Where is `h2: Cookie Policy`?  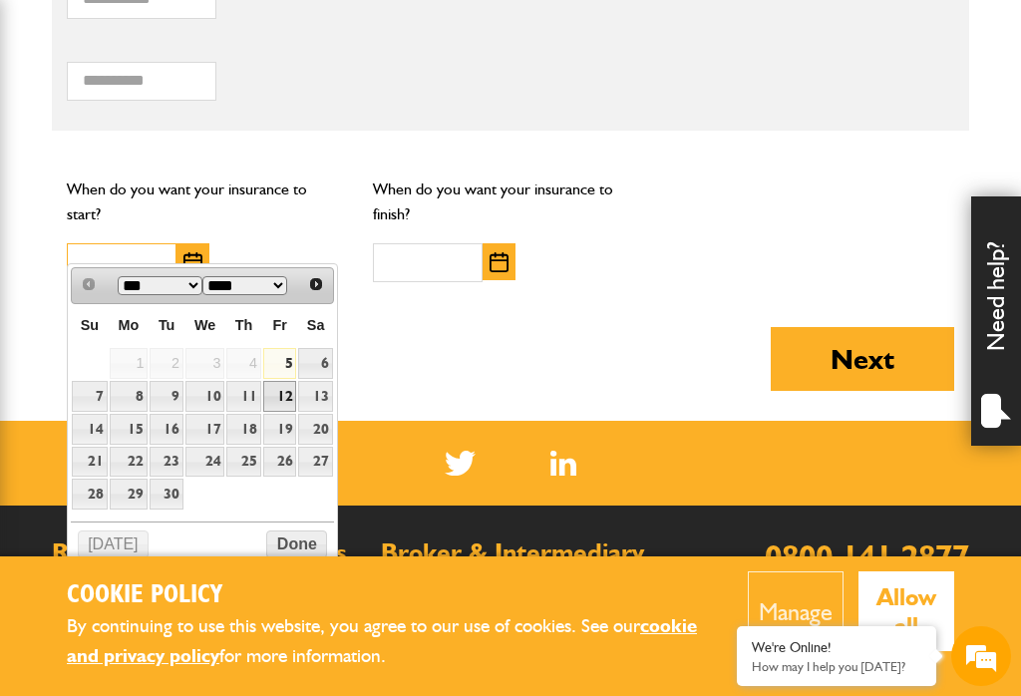
h2: Cookie Policy is located at coordinates (392, 595).